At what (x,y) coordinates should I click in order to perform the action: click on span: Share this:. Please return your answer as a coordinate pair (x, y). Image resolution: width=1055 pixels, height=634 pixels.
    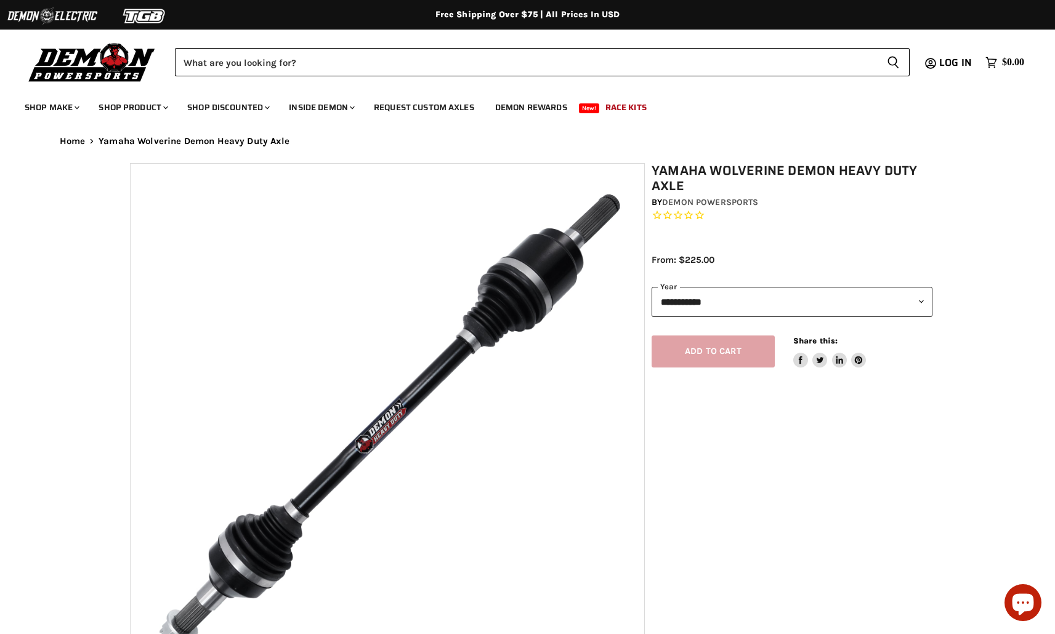
    Looking at the image, I should click on (815, 340).